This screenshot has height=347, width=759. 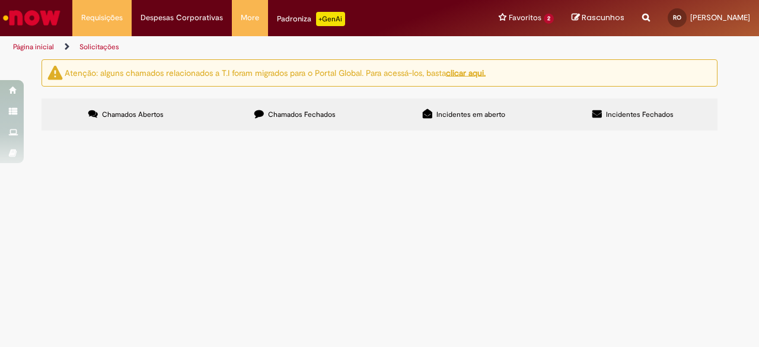 What do you see at coordinates (311, 19) in the screenshot?
I see `div: Padroniza` at bounding box center [311, 19].